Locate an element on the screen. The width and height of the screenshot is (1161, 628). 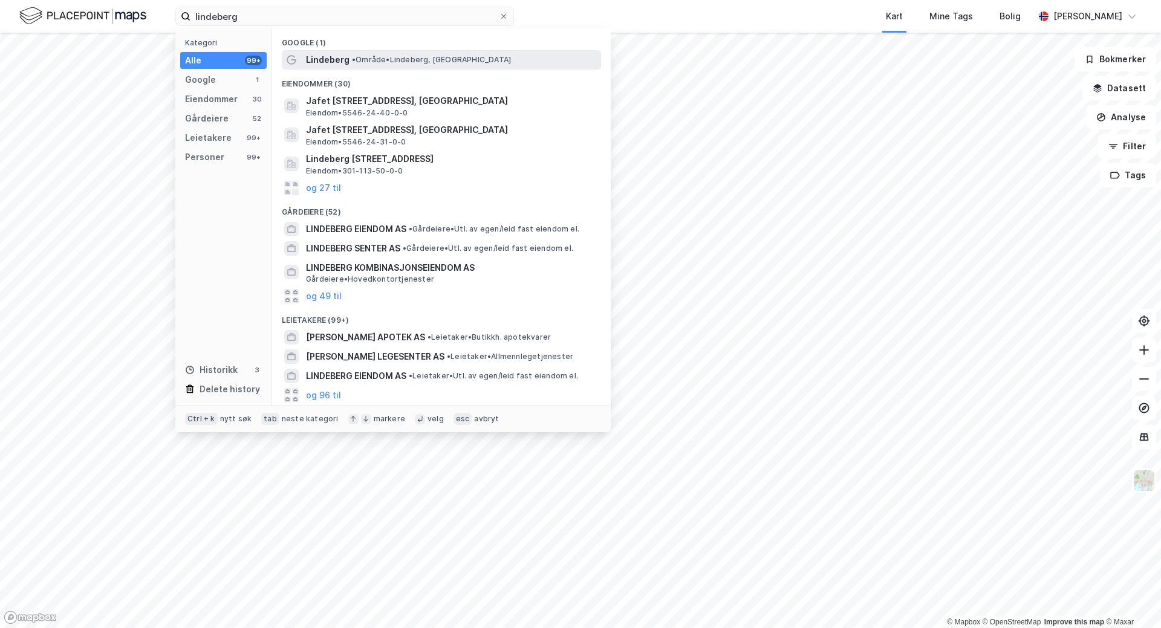
div: 1 is located at coordinates (257, 80).